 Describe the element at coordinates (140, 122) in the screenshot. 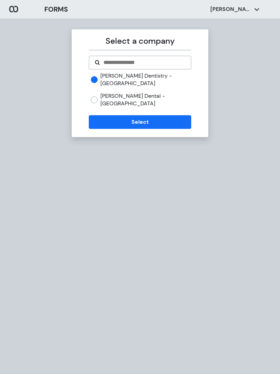

I see `button: Select` at that location.